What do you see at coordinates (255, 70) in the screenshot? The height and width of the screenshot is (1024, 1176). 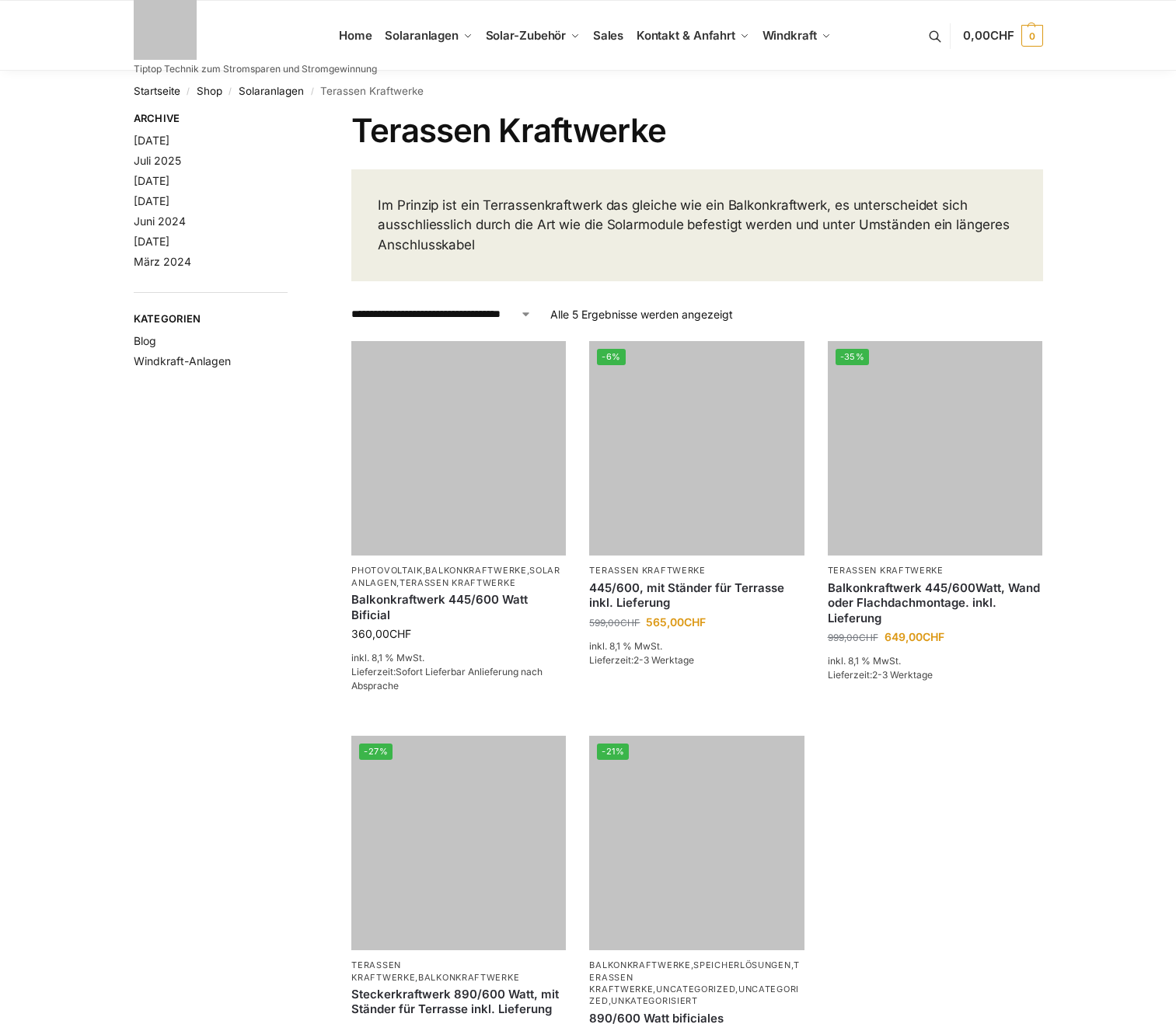 I see `p: Tiptop Technik zum Stromsparen und Stromgewinnung` at bounding box center [255, 70].